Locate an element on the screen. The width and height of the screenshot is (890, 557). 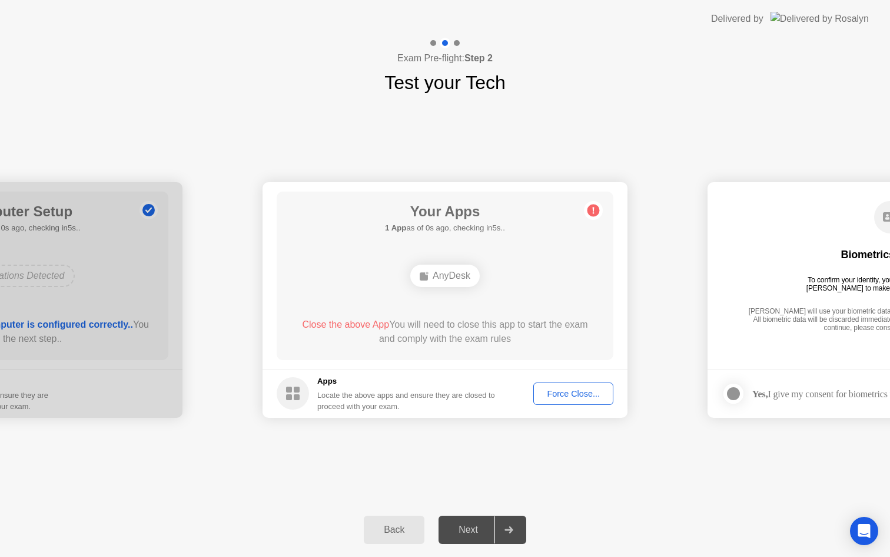
h5: as of 0s ago, checking in5s.. is located at coordinates (445, 228).